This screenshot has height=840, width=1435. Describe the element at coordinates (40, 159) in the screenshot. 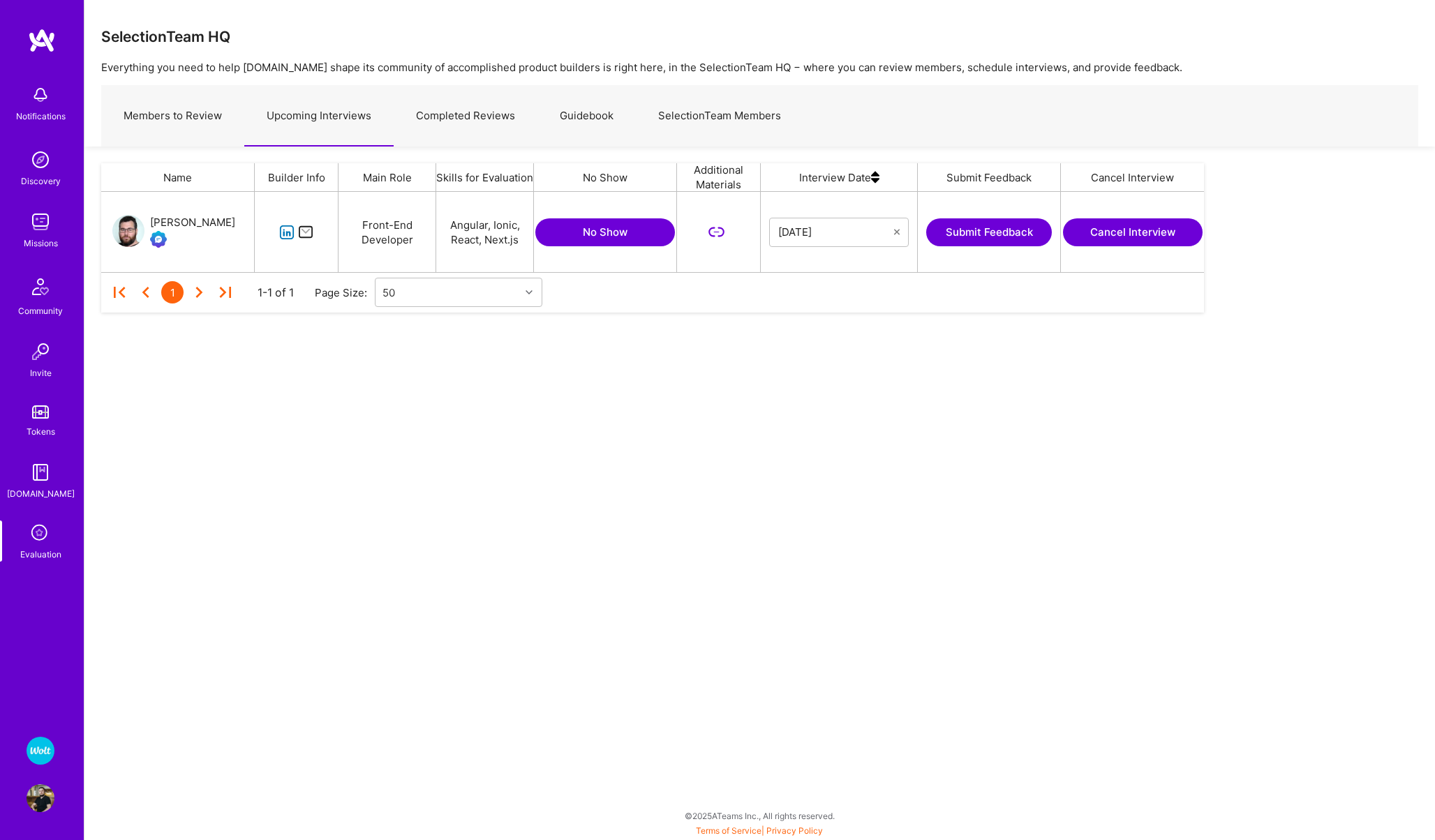

I see `img: discovery` at that location.